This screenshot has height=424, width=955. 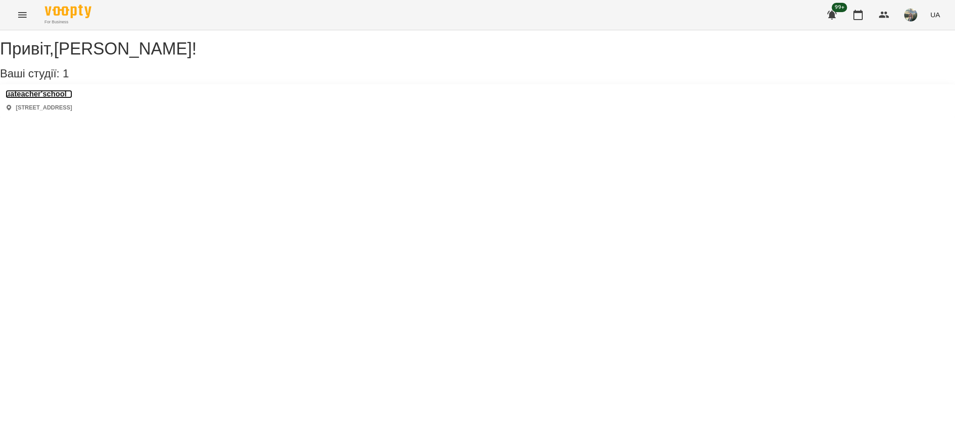 I want to click on img: 3ee4fd3f6459422412234092ea5b7c8e.jpg, so click(x=911, y=15).